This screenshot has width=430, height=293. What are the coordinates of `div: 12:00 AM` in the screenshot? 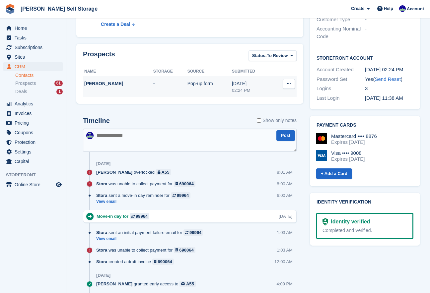 It's located at (283, 262).